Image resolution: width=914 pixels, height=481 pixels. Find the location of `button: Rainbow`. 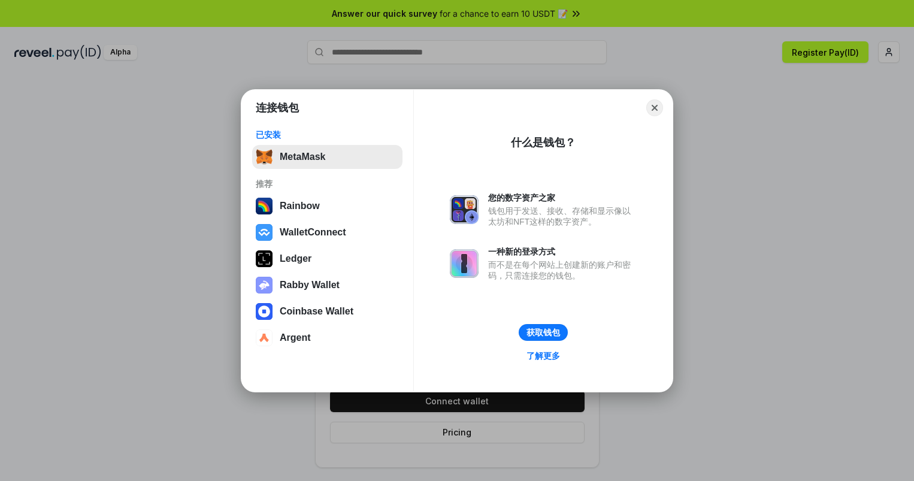

button: Rainbow is located at coordinates (327, 206).